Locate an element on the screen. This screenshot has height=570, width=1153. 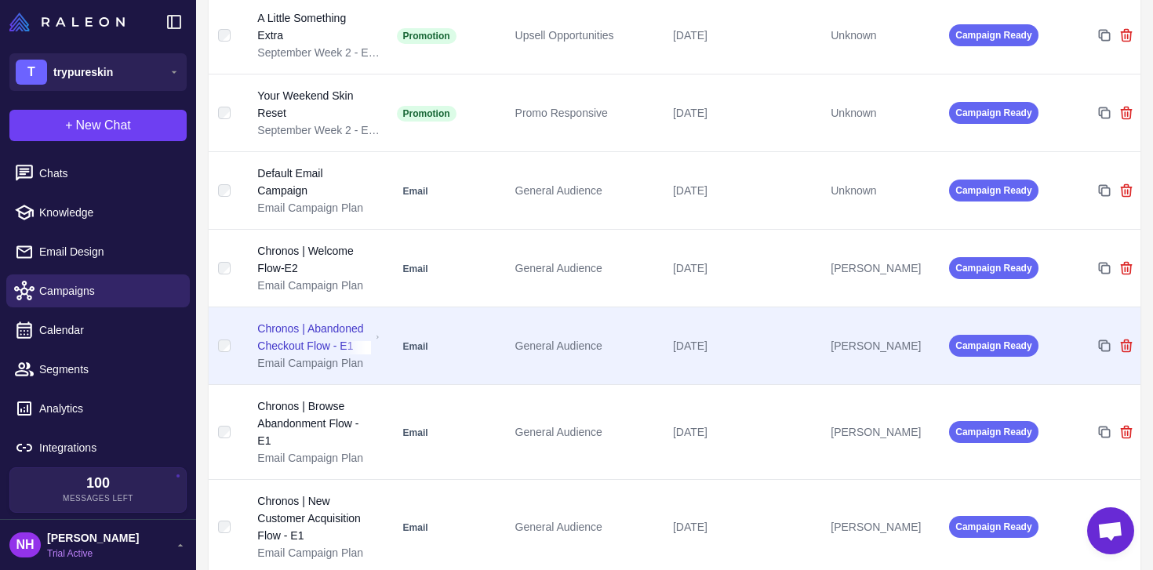
button: Ttrypureskin is located at coordinates (98, 72).